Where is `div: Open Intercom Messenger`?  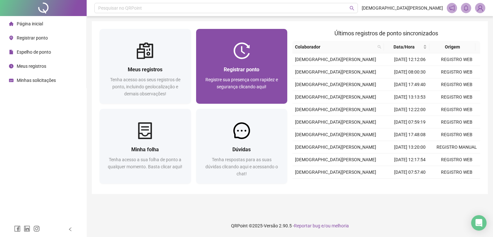
div: Open Intercom Messenger is located at coordinates (479, 223).